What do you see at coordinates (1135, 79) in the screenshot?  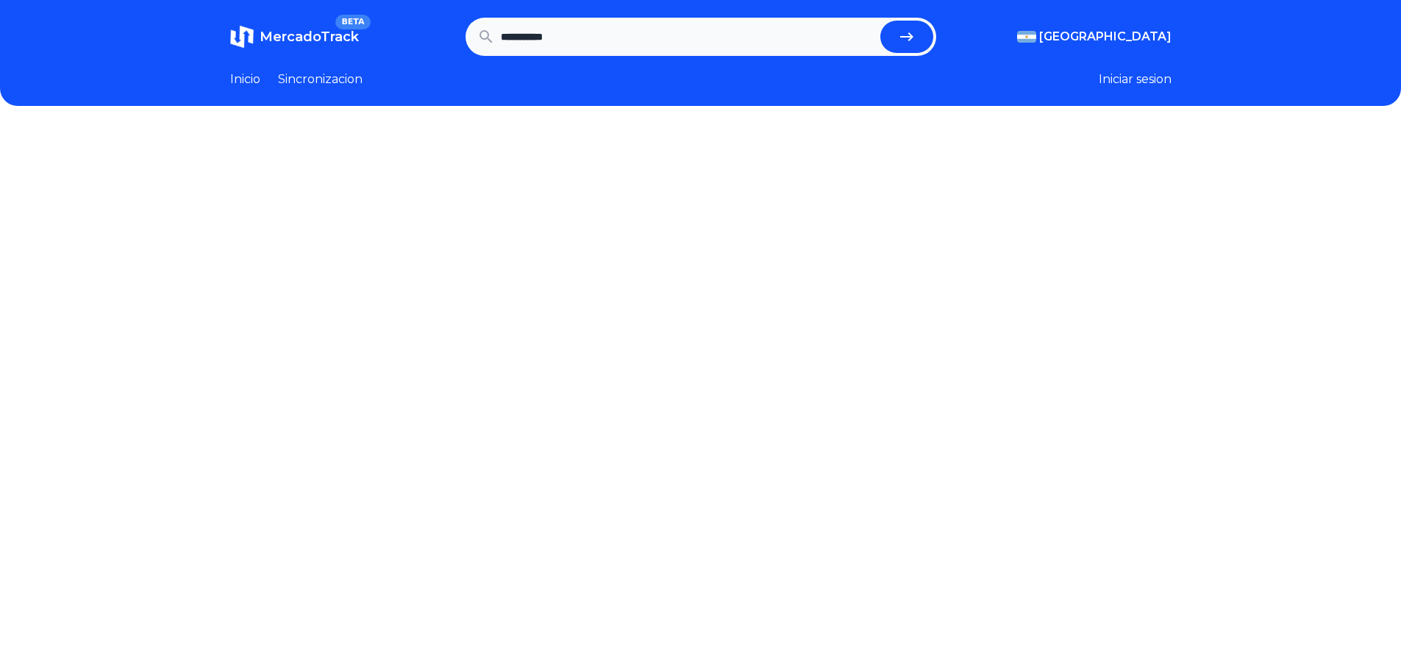 I see `button: Iniciar sesion` at bounding box center [1135, 79].